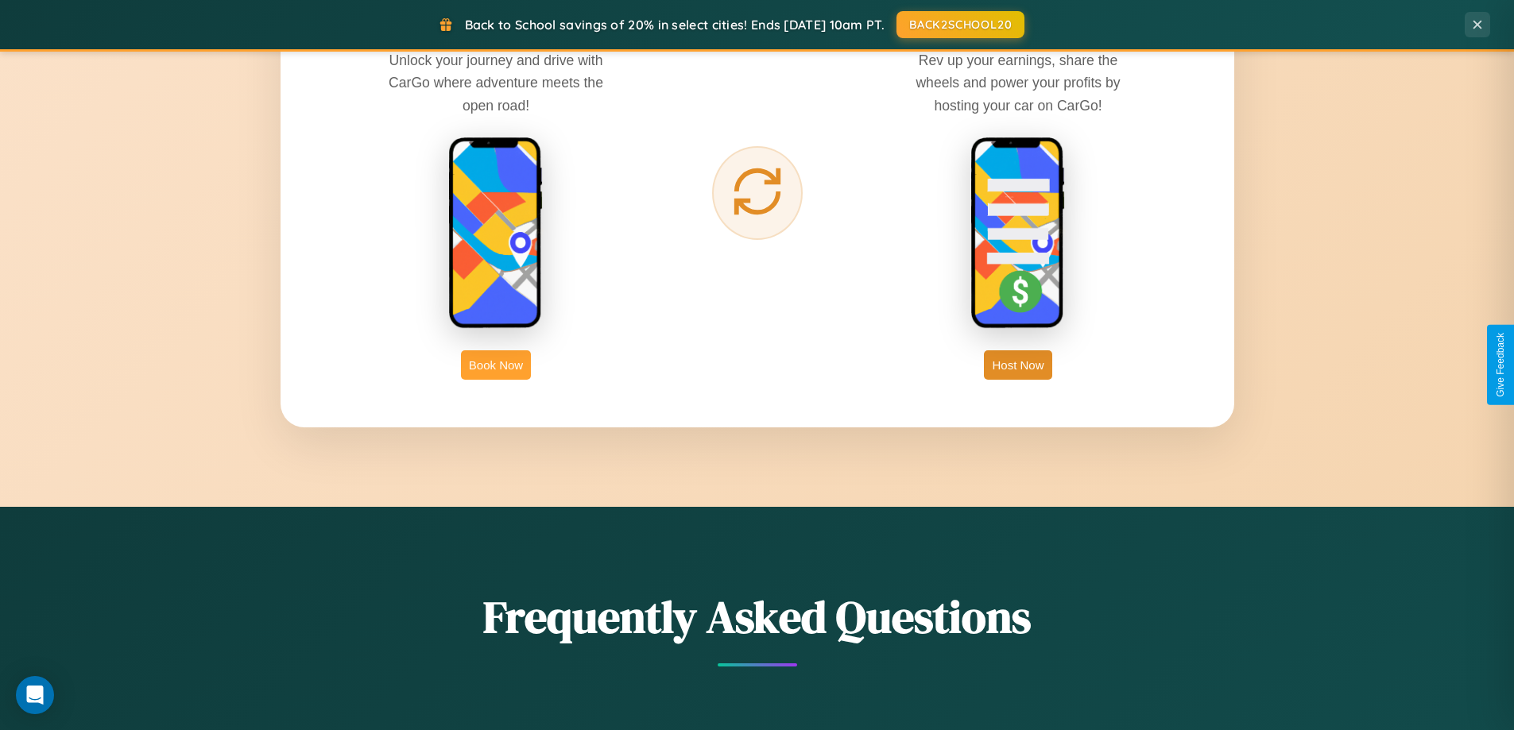  Describe the element at coordinates (757, 617) in the screenshot. I see `h2: Frequently Asked Questions` at that location.